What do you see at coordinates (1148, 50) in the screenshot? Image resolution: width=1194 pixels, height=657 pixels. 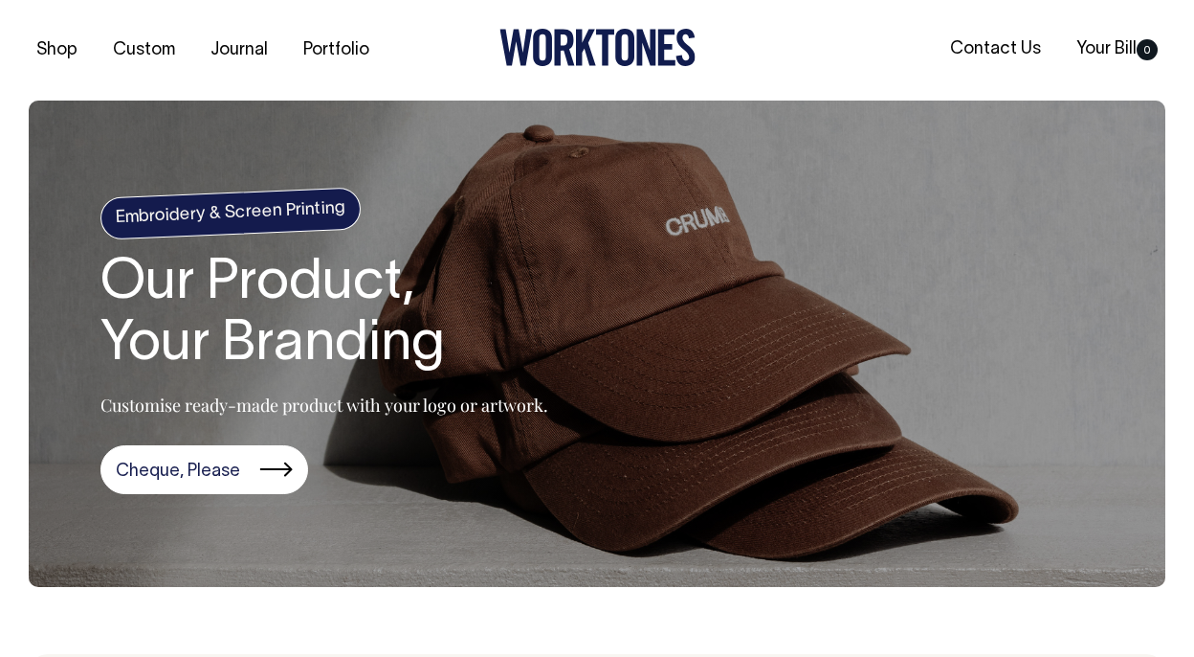 I see `span: 0` at bounding box center [1148, 50].